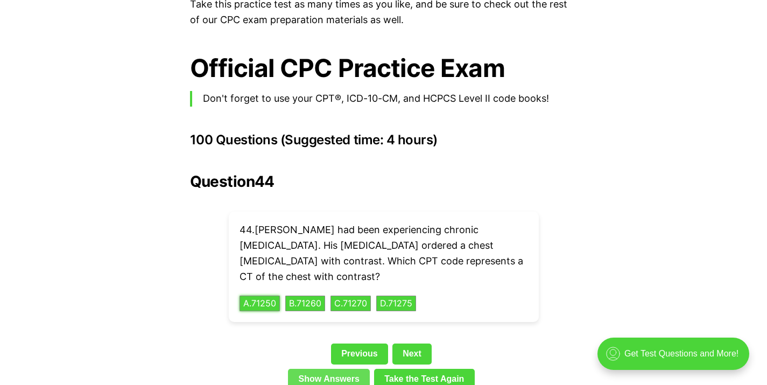 The image size is (767, 385). Describe the element at coordinates (305, 304) in the screenshot. I see `button: B.71260` at that location.